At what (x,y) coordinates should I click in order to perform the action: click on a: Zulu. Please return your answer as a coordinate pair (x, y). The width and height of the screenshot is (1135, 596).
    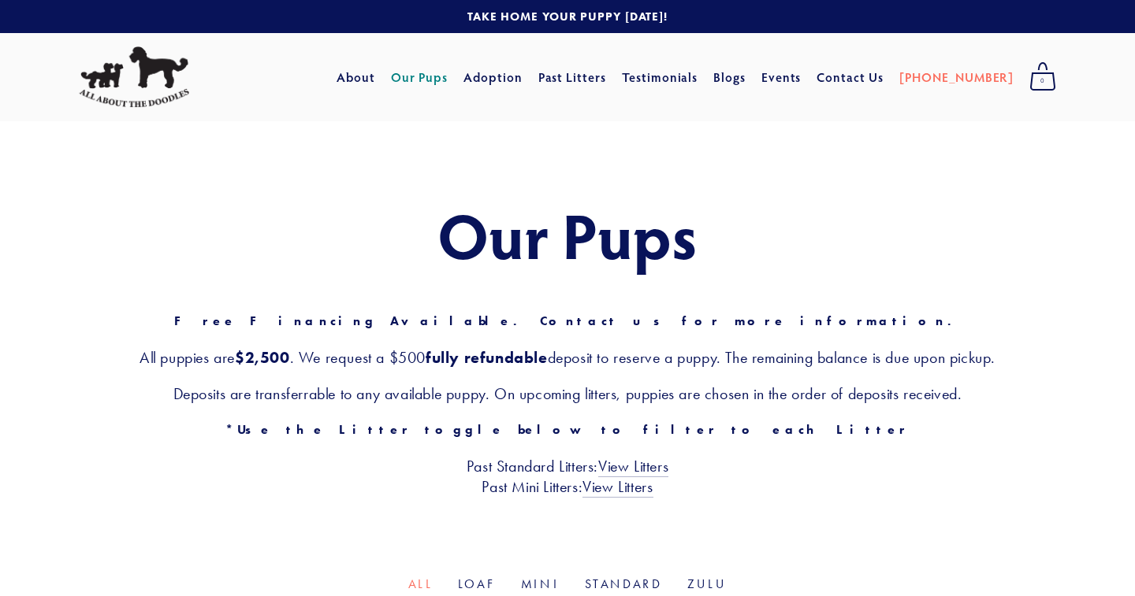
    Looking at the image, I should click on (707, 584).